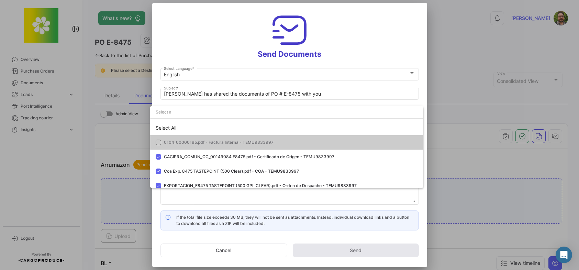  What do you see at coordinates (260, 185) in the screenshot?
I see `span: EXPORTACION_E8475 TASTEPOINT (500 GPL CLEAR).pdf - Orden de Despacho - TEMU9833997` at bounding box center [260, 185].